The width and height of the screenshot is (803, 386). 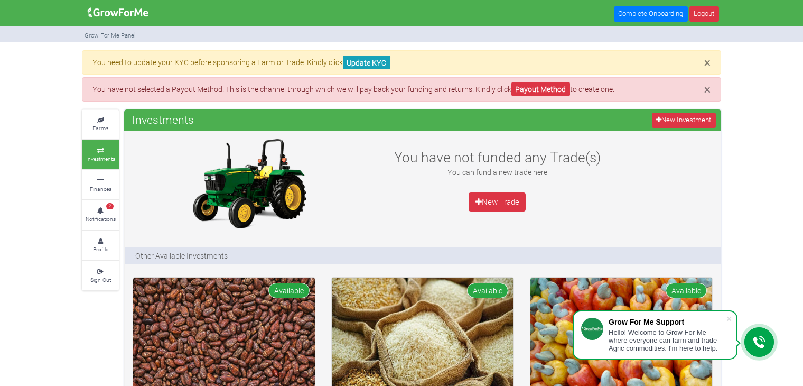 What do you see at coordinates (100, 154) in the screenshot?
I see `a: Investments` at bounding box center [100, 154].